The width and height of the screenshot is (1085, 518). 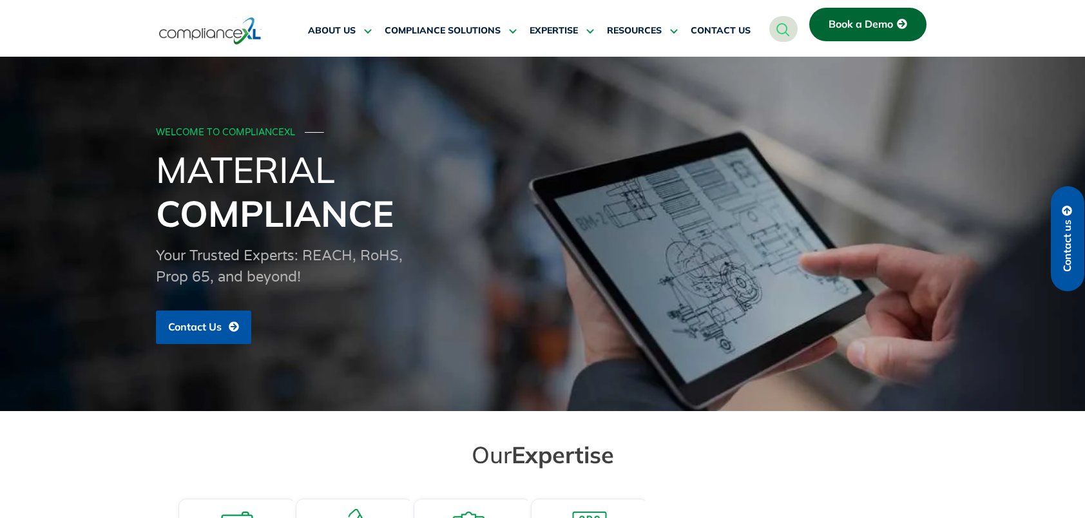 What do you see at coordinates (450, 31) in the screenshot?
I see `a: COMPLIANCE SOLUTIONS` at bounding box center [450, 31].